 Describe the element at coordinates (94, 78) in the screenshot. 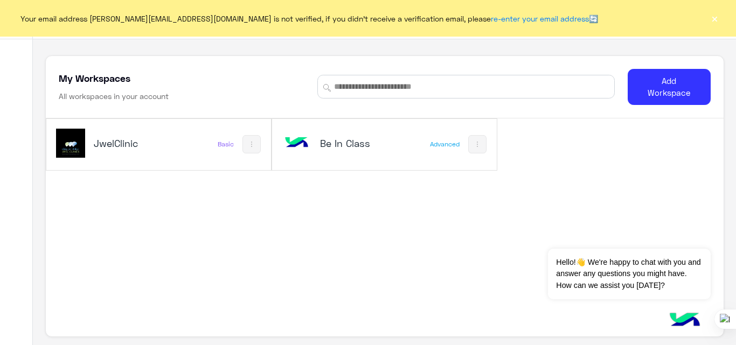

I see `h5: My Workspaces` at that location.